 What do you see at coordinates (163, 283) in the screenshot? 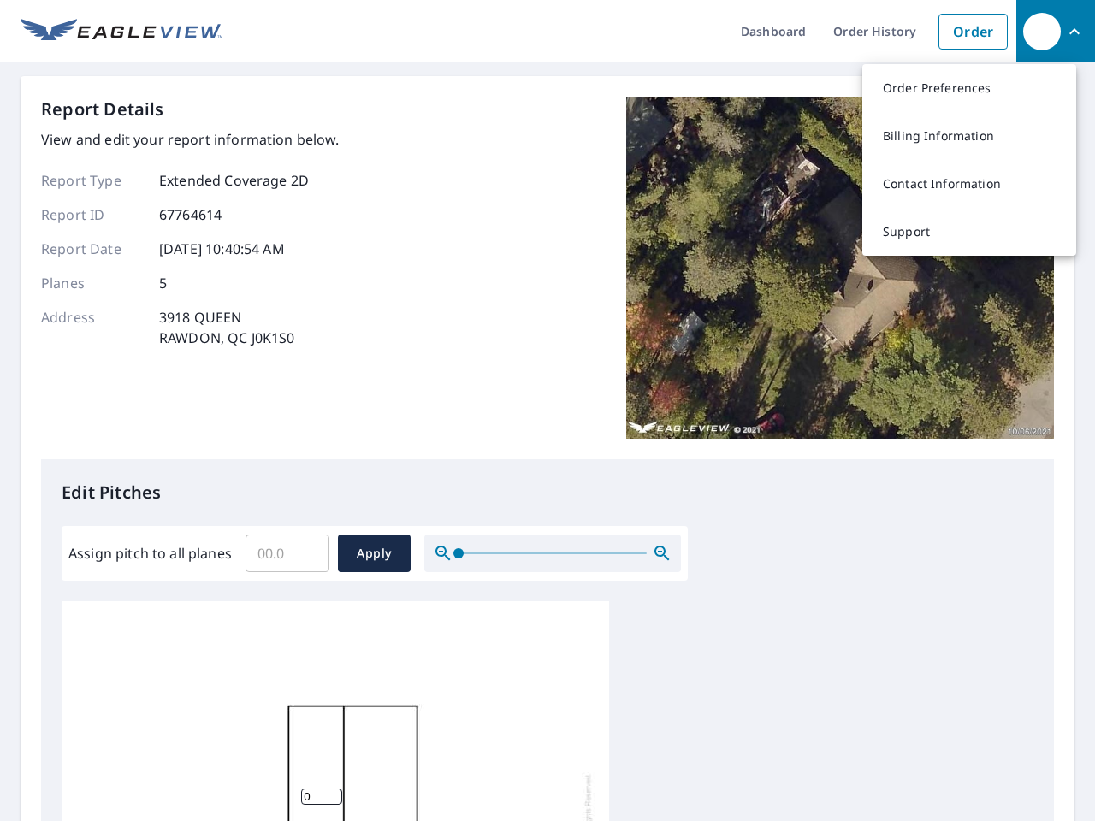
I see `p: 5` at bounding box center [163, 283].